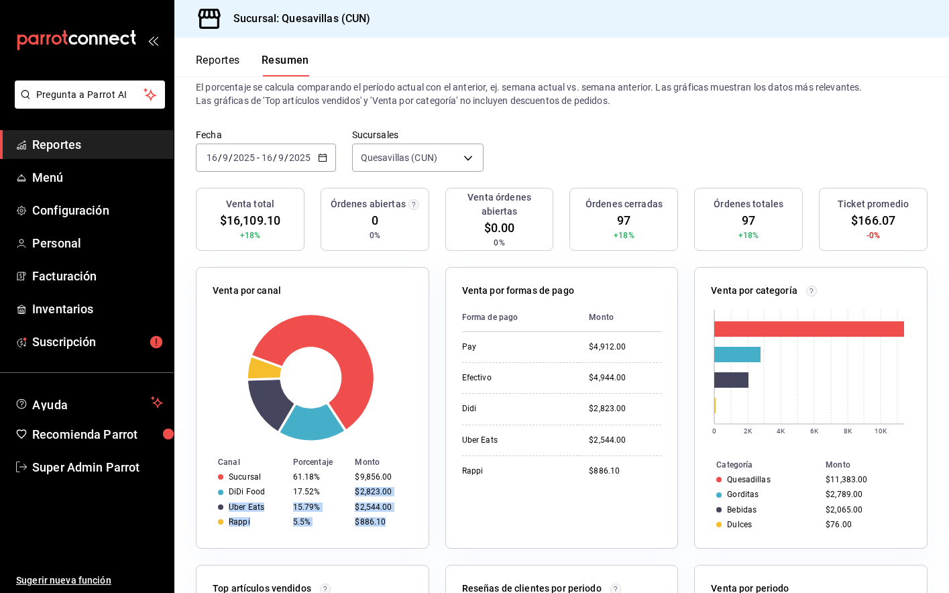 The image size is (949, 593). Describe the element at coordinates (623, 204) in the screenshot. I see `h3: Órdenes cerradas` at that location.